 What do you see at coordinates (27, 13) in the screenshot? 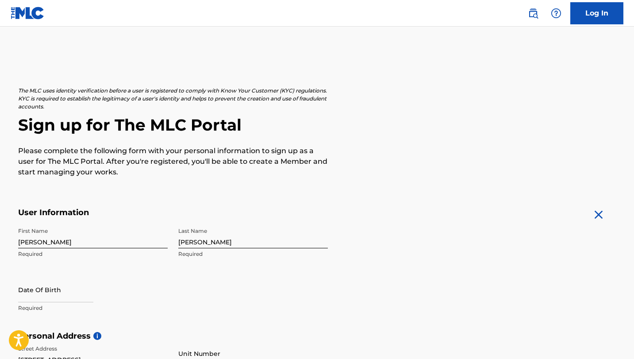
I see `img: MLC Logo` at bounding box center [27, 13].